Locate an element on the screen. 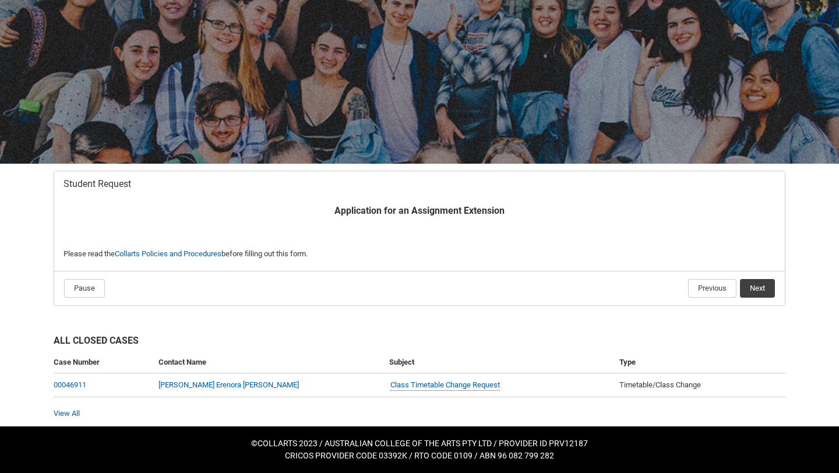  h2: All Closed Cases is located at coordinates (419, 343).